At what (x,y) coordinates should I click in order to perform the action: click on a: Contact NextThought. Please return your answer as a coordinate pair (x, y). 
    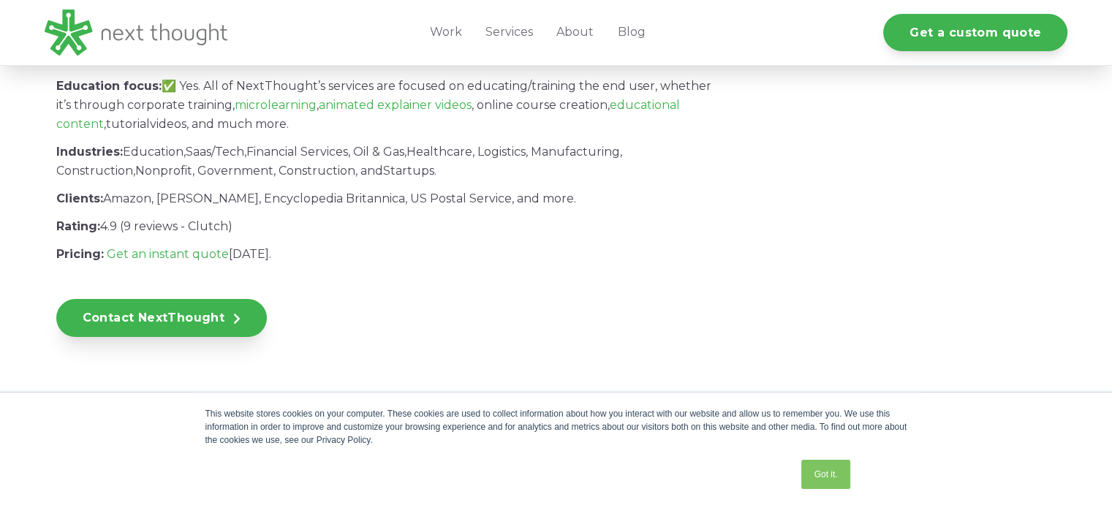
    Looking at the image, I should click on (162, 318).